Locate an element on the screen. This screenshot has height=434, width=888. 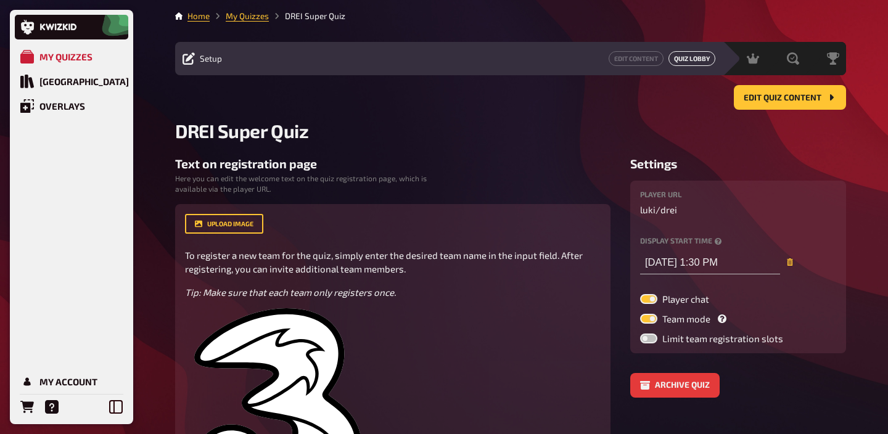
h3: Settings is located at coordinates (738, 163).